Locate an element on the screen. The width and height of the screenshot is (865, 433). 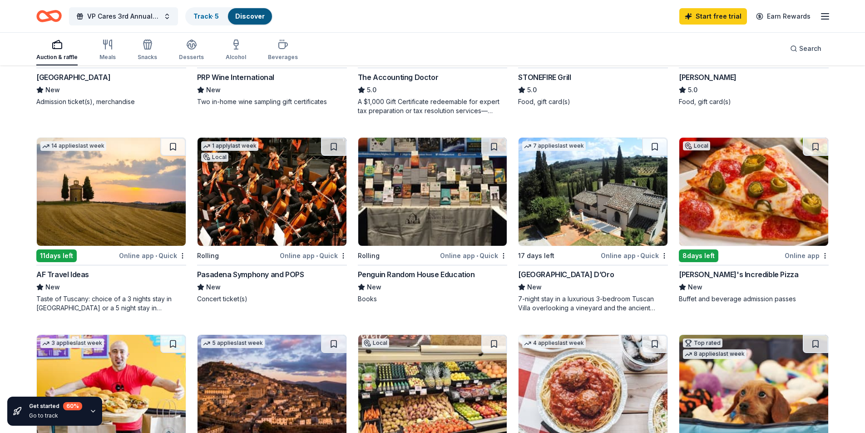
div: 17 days left is located at coordinates (536, 256).